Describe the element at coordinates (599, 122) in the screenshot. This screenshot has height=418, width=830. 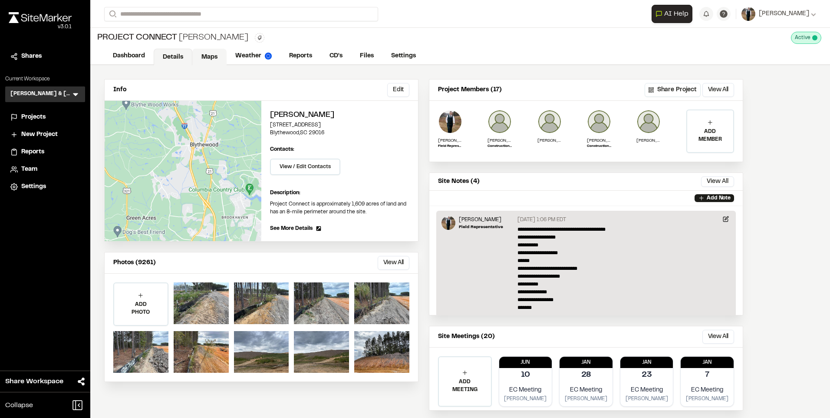
I see `img: Darrin C. Sanders` at that location.